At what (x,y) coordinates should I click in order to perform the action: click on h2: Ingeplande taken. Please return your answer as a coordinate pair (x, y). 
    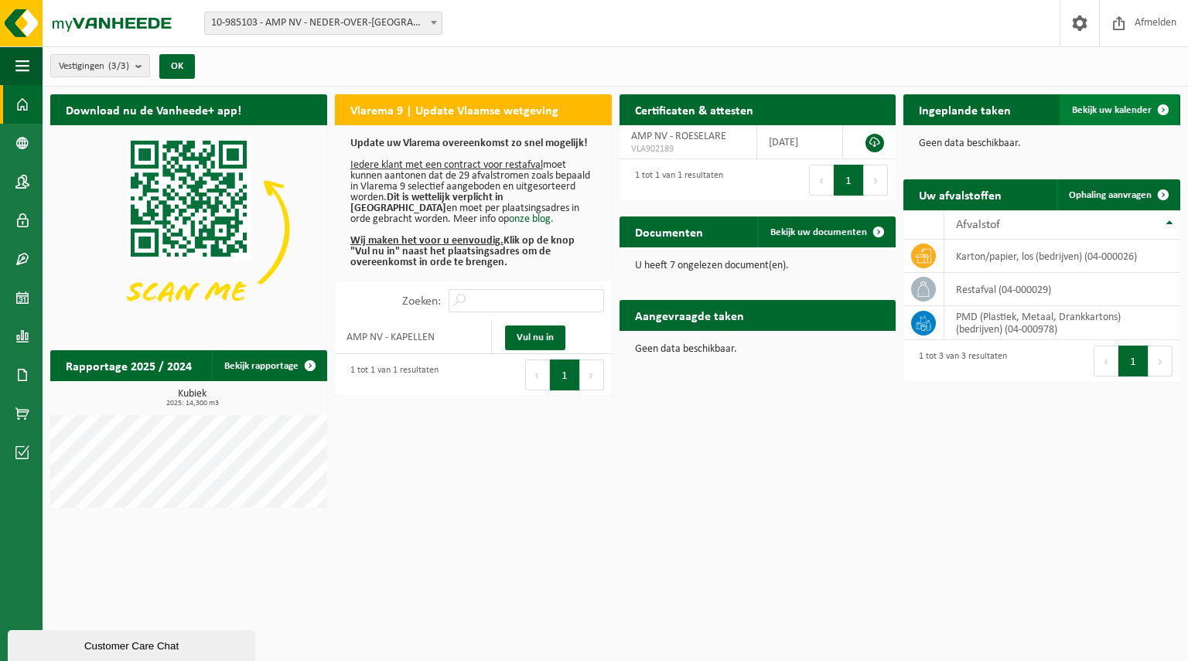
    Looking at the image, I should click on (964, 109).